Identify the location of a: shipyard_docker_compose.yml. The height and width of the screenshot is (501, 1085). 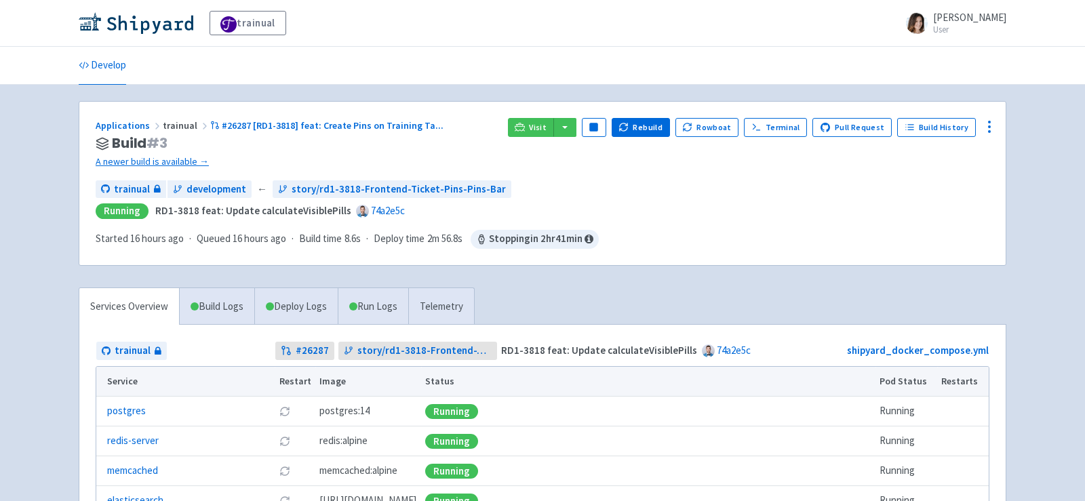
(918, 350).